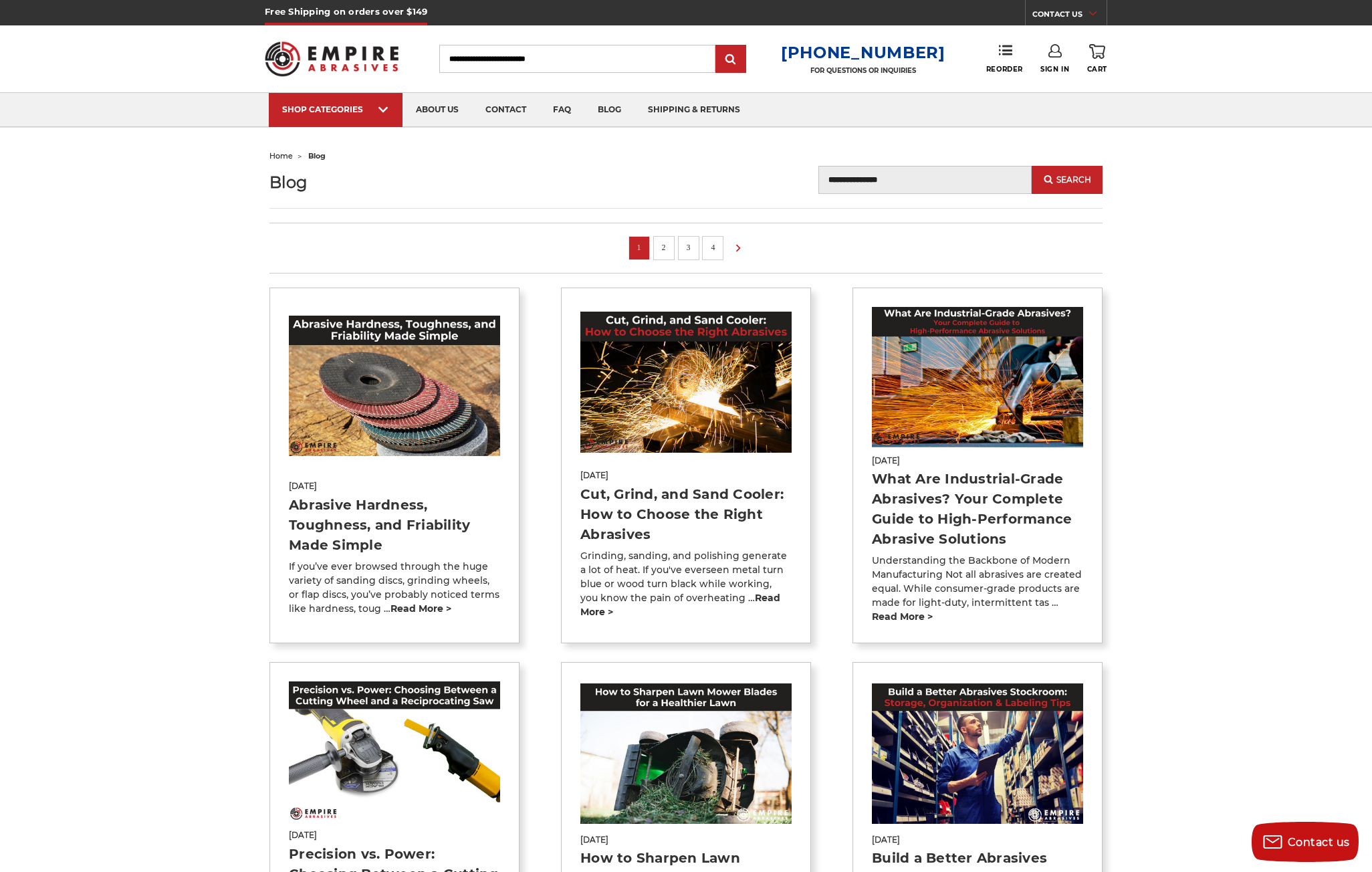 This screenshot has width=1372, height=872. What do you see at coordinates (395, 182) in the screenshot?
I see `h1: Blog` at bounding box center [395, 182].